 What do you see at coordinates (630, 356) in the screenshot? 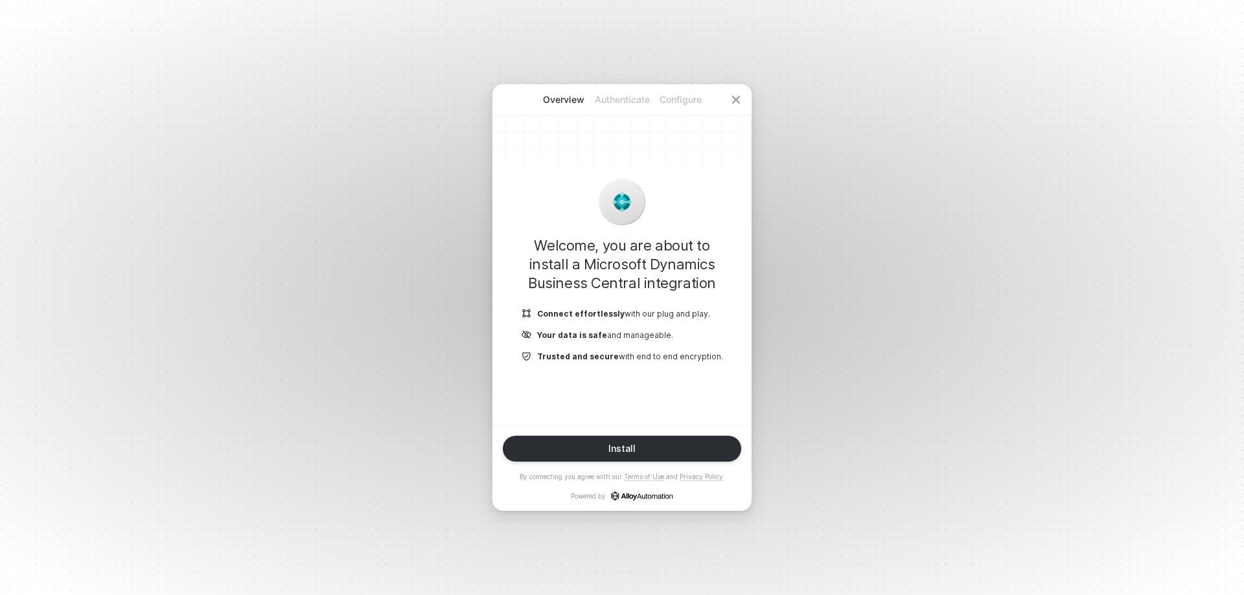
I see `p: with end to end encryption.` at bounding box center [630, 356].